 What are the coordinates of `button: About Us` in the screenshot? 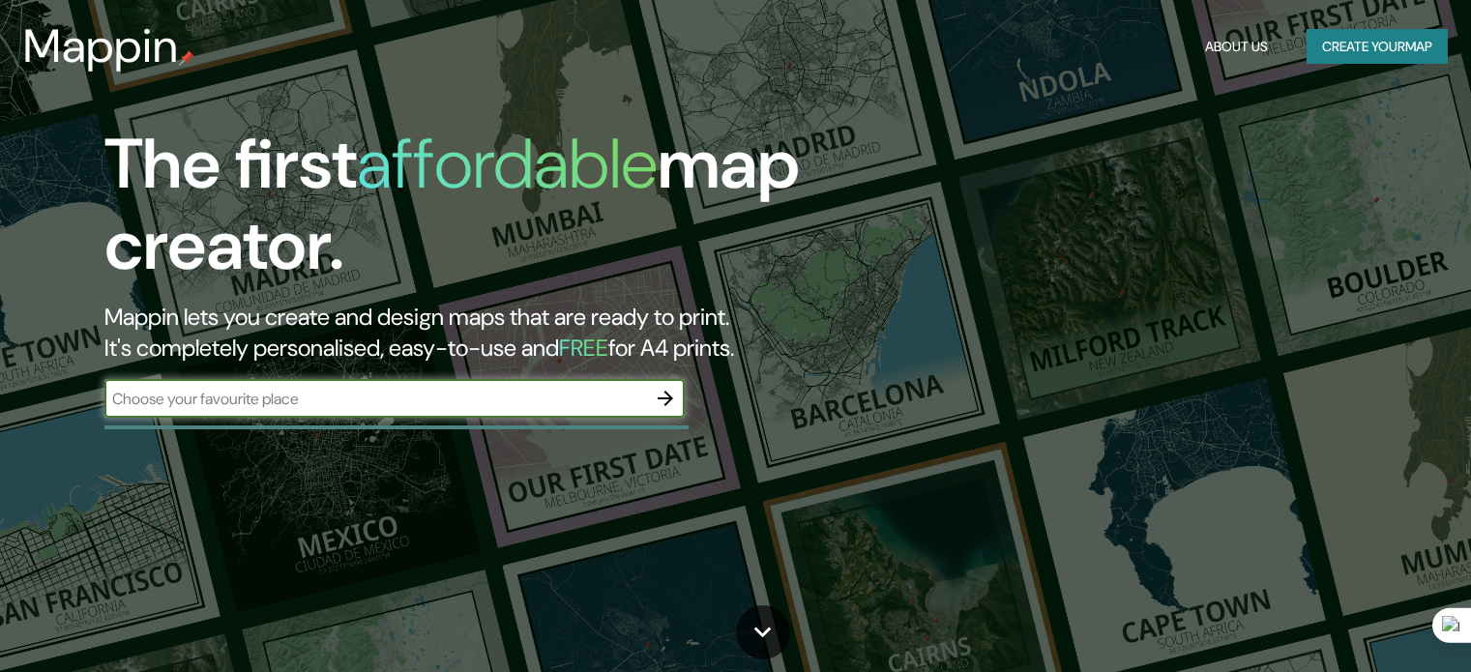 It's located at (1236, 46).